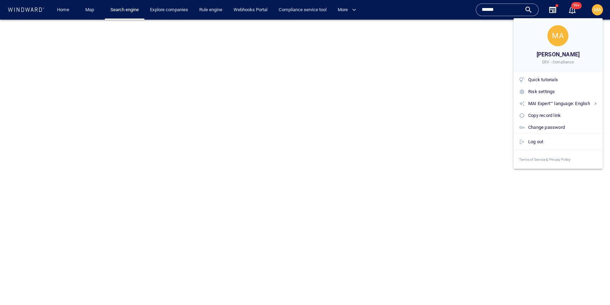  Describe the element at coordinates (558, 62) in the screenshot. I see `span: DEV - Compliance` at that location.